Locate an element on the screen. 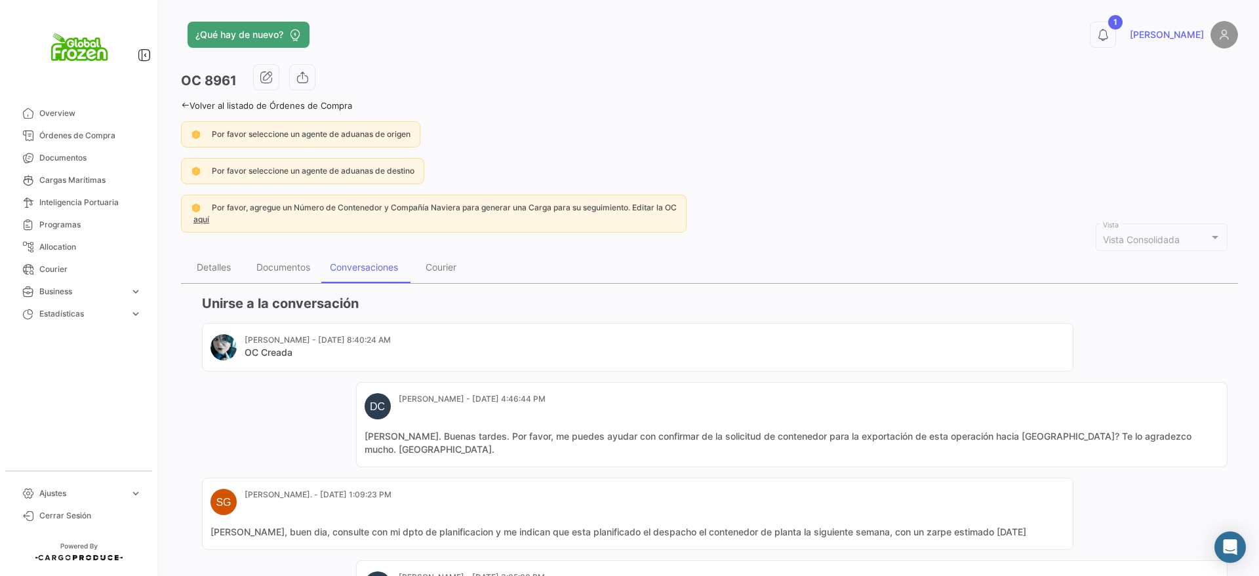 The image size is (1259, 576). span: Por favor seleccione un agente de aduanas de destino is located at coordinates (313, 170).